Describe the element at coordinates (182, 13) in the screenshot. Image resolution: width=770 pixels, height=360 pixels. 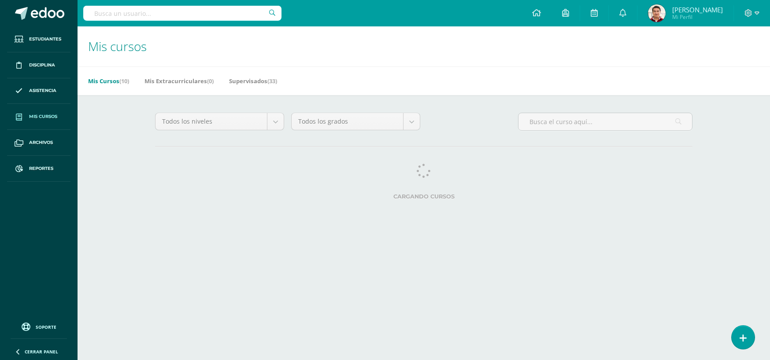
I see `input: Busca un usuario...` at that location.